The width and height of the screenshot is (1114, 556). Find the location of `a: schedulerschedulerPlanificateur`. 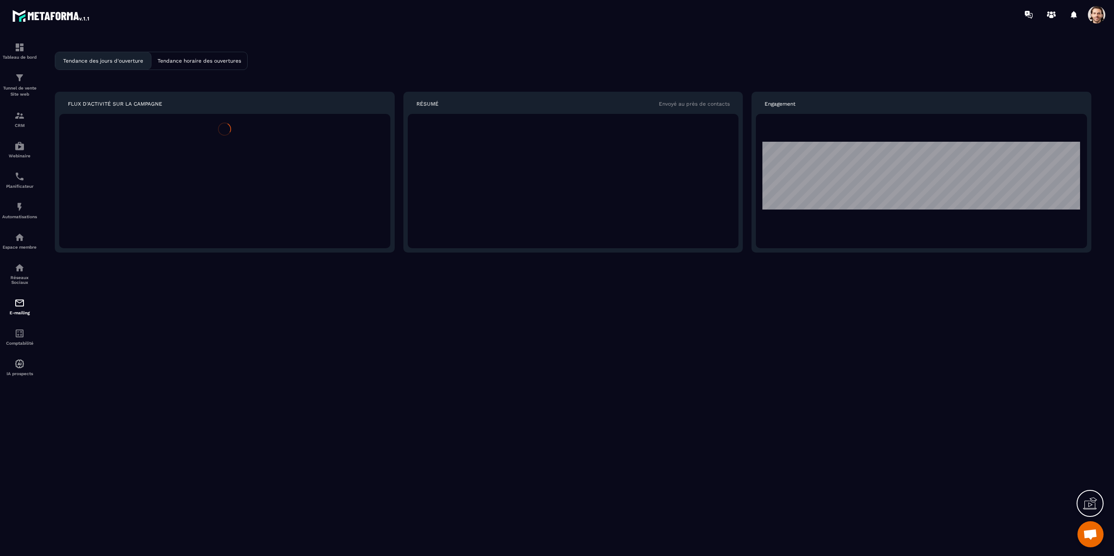

a: schedulerschedulerPlanificateur is located at coordinates (20, 180).